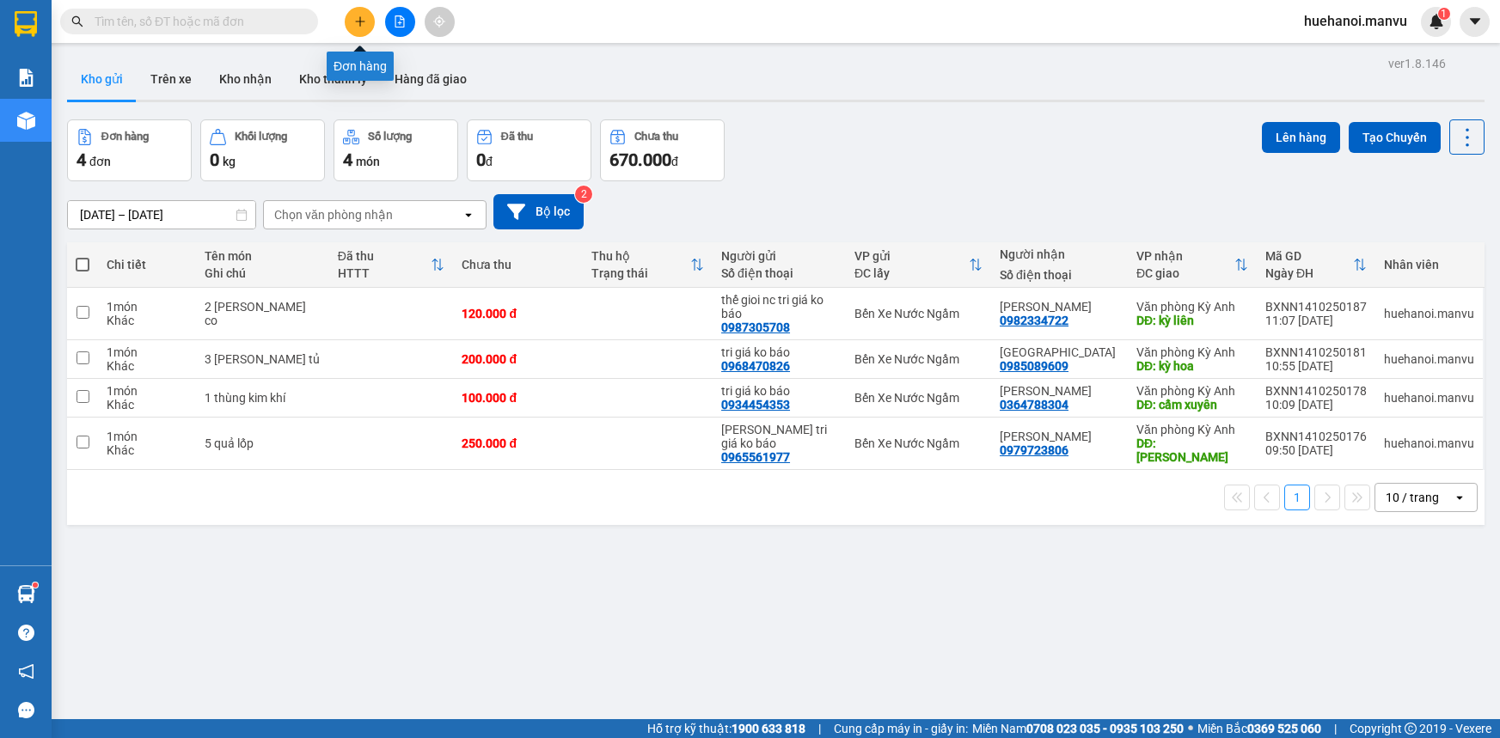 The width and height of the screenshot is (1500, 738). What do you see at coordinates (1078, 729) in the screenshot?
I see `span: Miền Nam` at bounding box center [1078, 729].